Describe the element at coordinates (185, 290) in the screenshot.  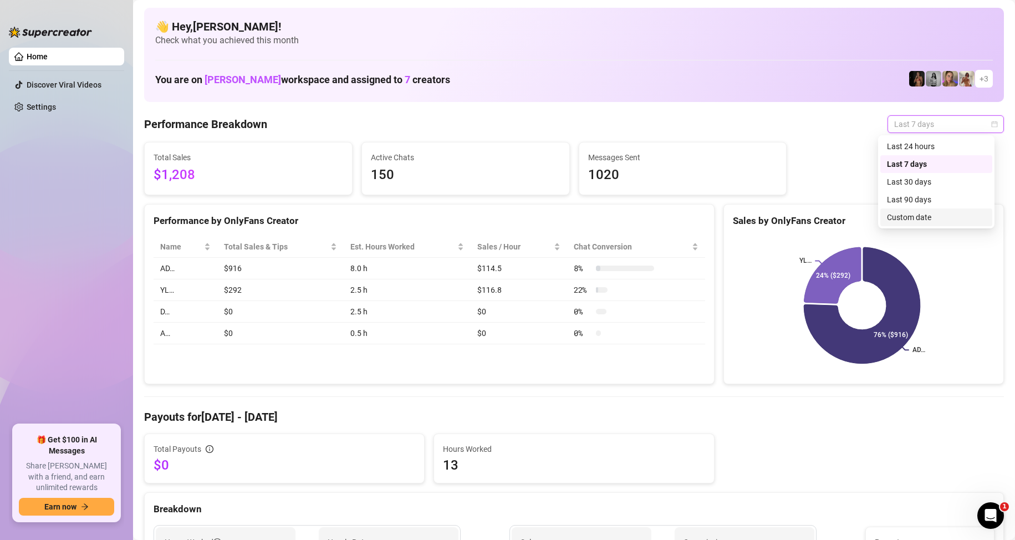
I see `td: YL…` at that location.